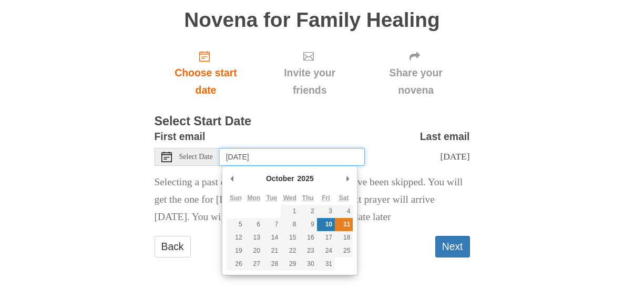 This screenshot has height=288, width=624. Describe the element at coordinates (254, 250) in the screenshot. I see `button: 20` at that location.